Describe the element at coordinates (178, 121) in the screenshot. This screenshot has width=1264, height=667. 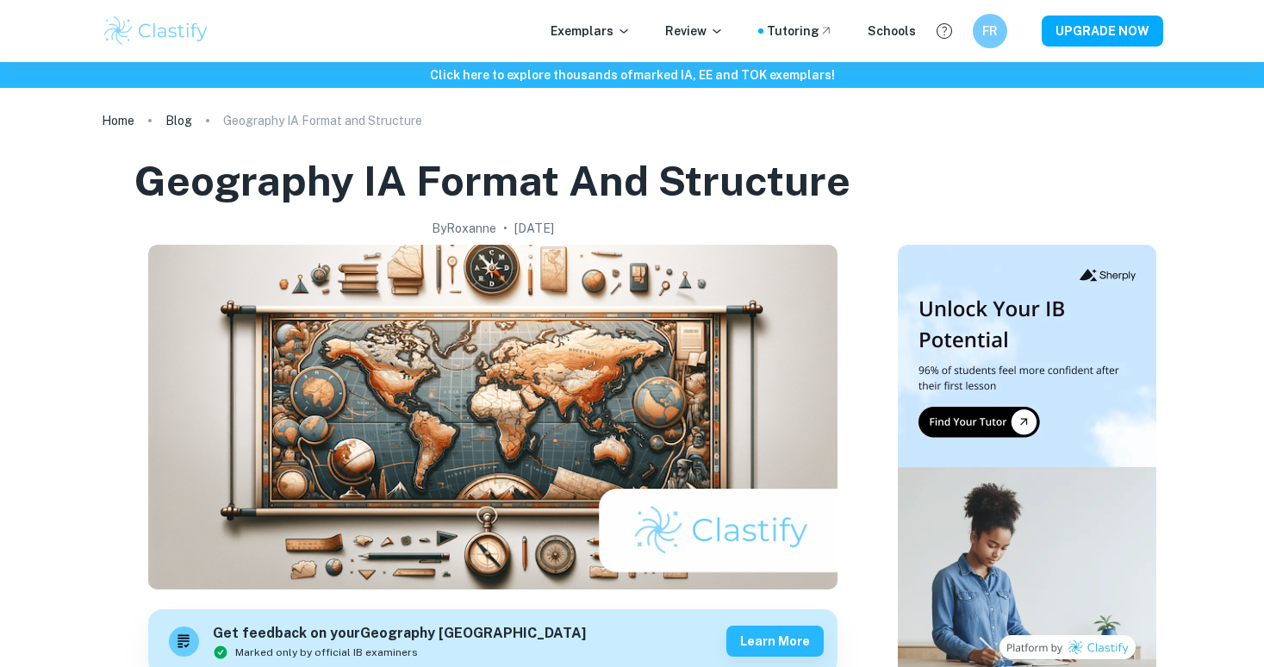
I see `a: Blog` at that location.